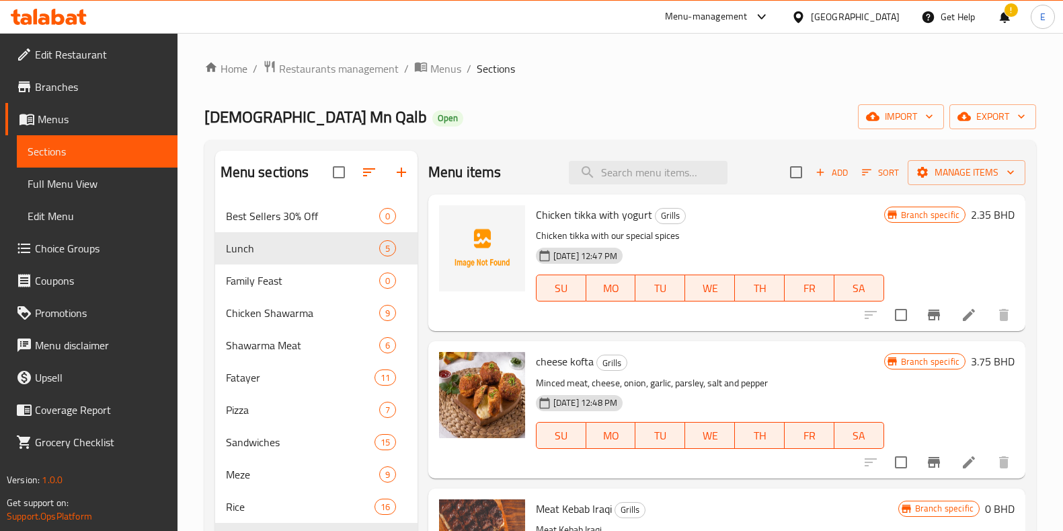  I want to click on h6: 2.35 BHD, so click(993, 215).